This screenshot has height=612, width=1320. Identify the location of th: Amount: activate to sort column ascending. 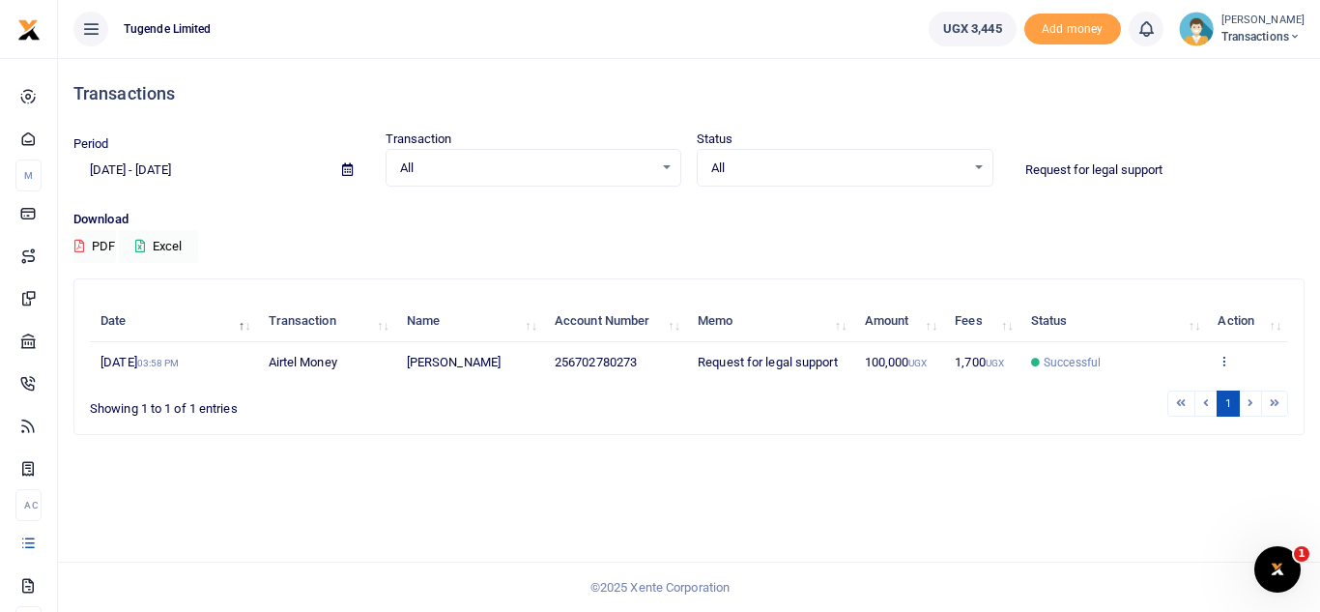
(899, 321).